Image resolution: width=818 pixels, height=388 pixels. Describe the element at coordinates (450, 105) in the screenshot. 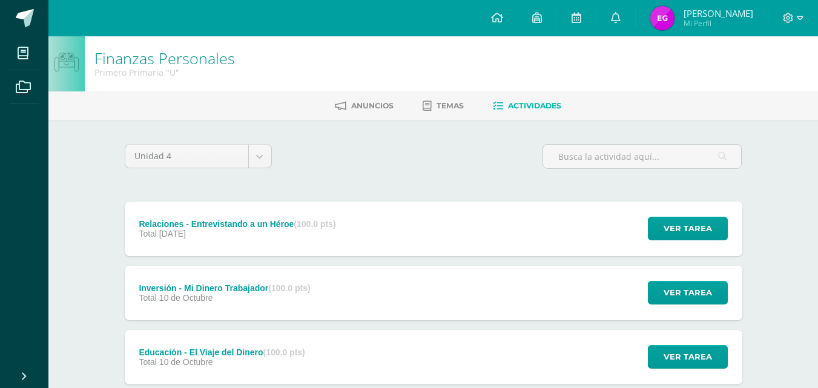

I see `span: Temas` at that location.